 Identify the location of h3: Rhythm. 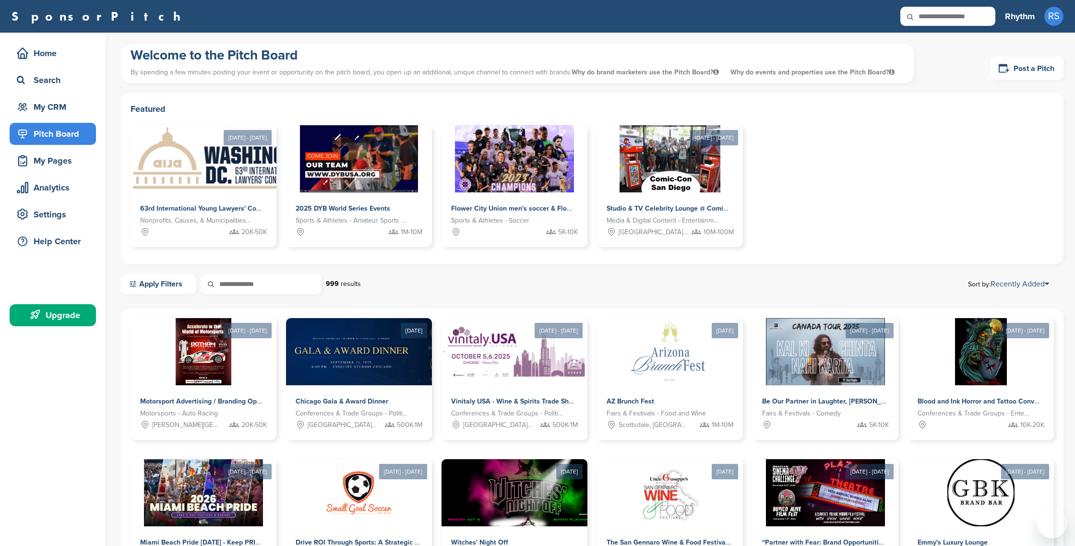
(1020, 16).